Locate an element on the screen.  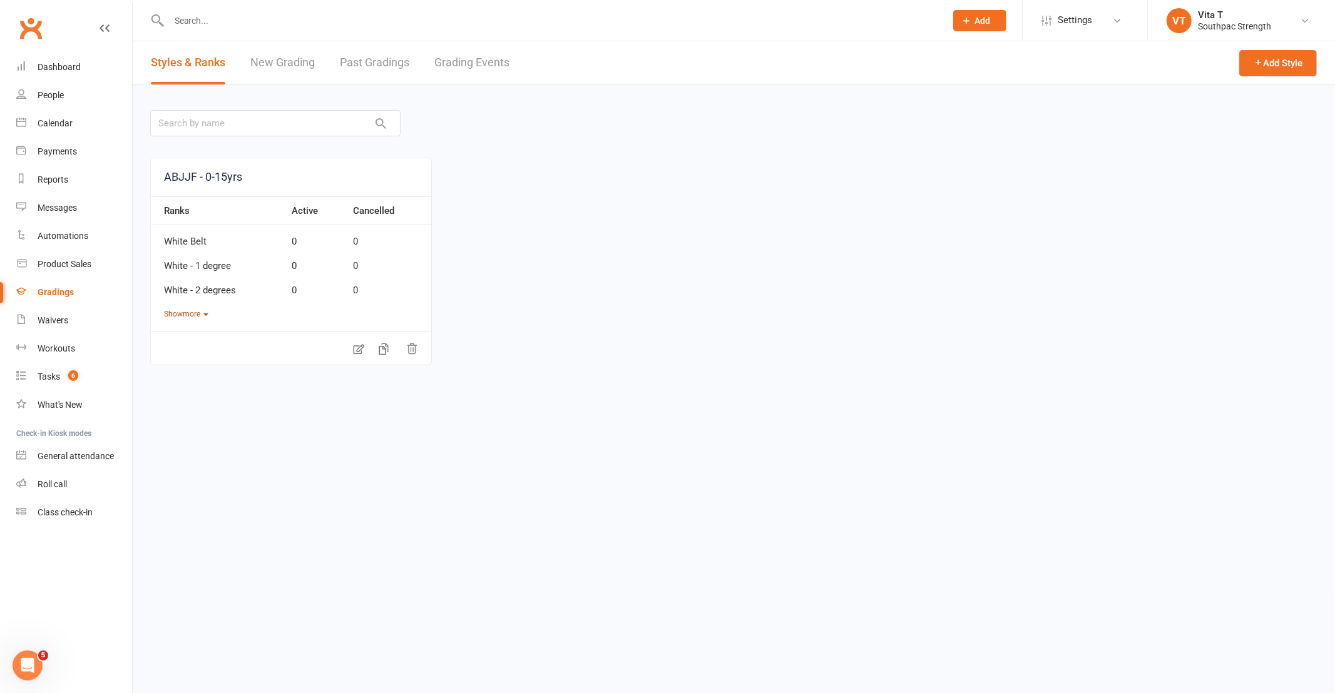
a: Roll call is located at coordinates (74, 484).